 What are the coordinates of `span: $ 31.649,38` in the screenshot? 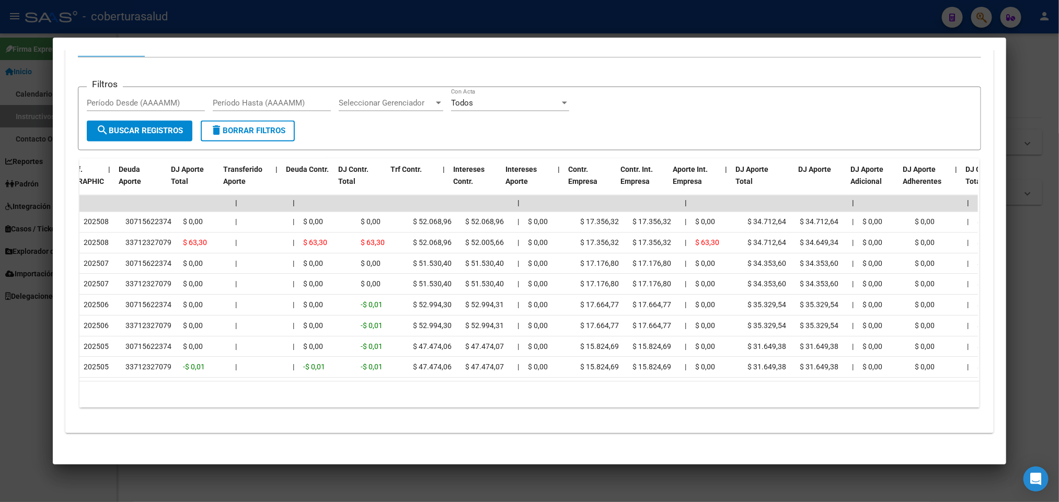 It's located at (819, 347).